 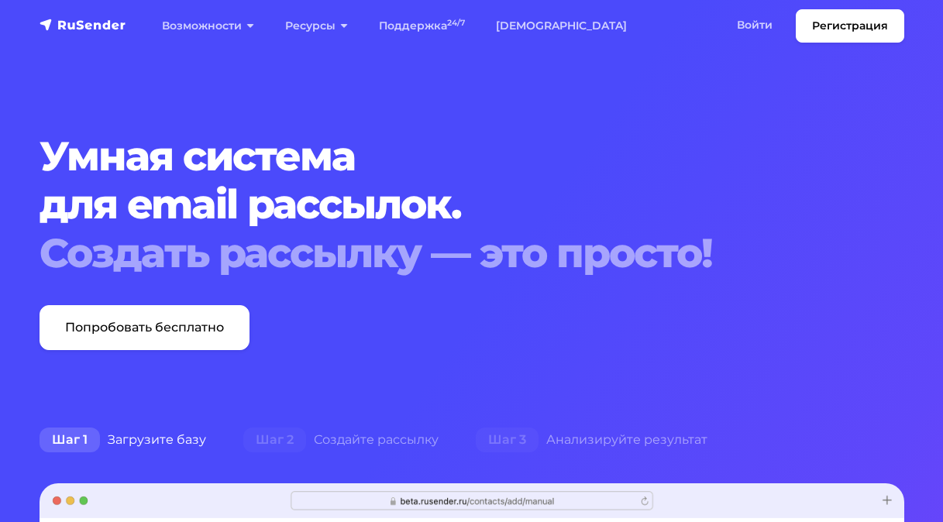 I want to click on div: Анализируйте результат, so click(x=591, y=440).